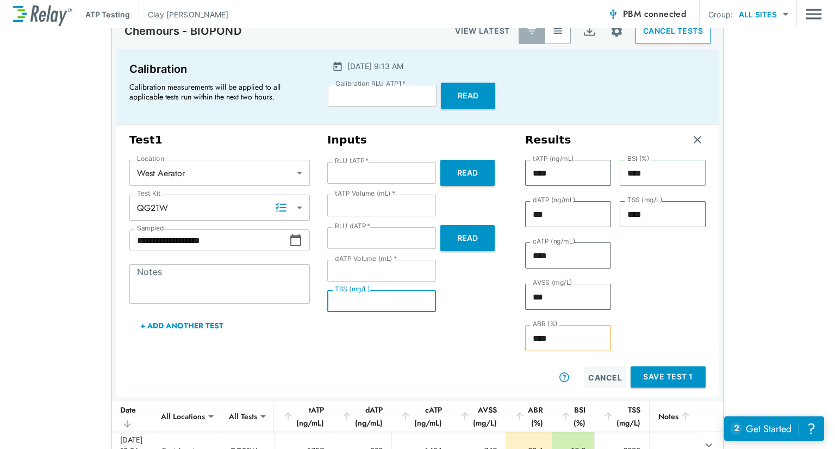 The height and width of the screenshot is (449, 835). I want to click on div: West Aerator, so click(220, 173).